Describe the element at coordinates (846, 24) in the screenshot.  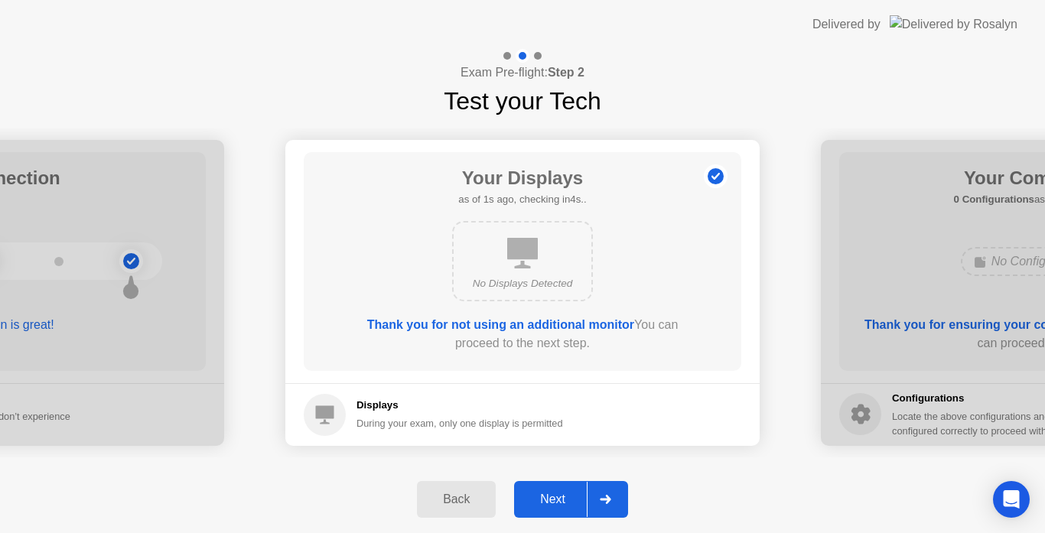
I see `div: Delivered by` at that location.